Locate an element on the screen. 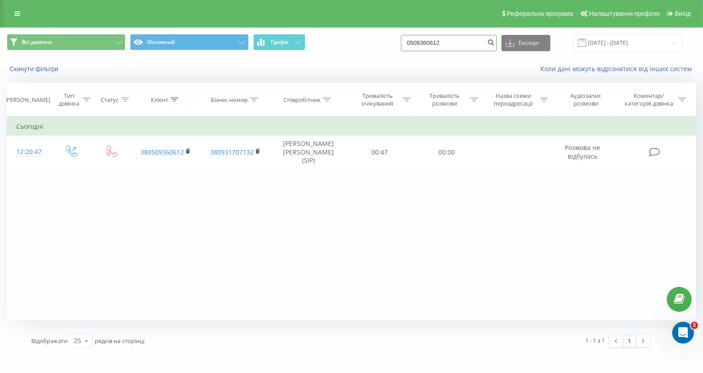  a: 1 is located at coordinates (630, 341).